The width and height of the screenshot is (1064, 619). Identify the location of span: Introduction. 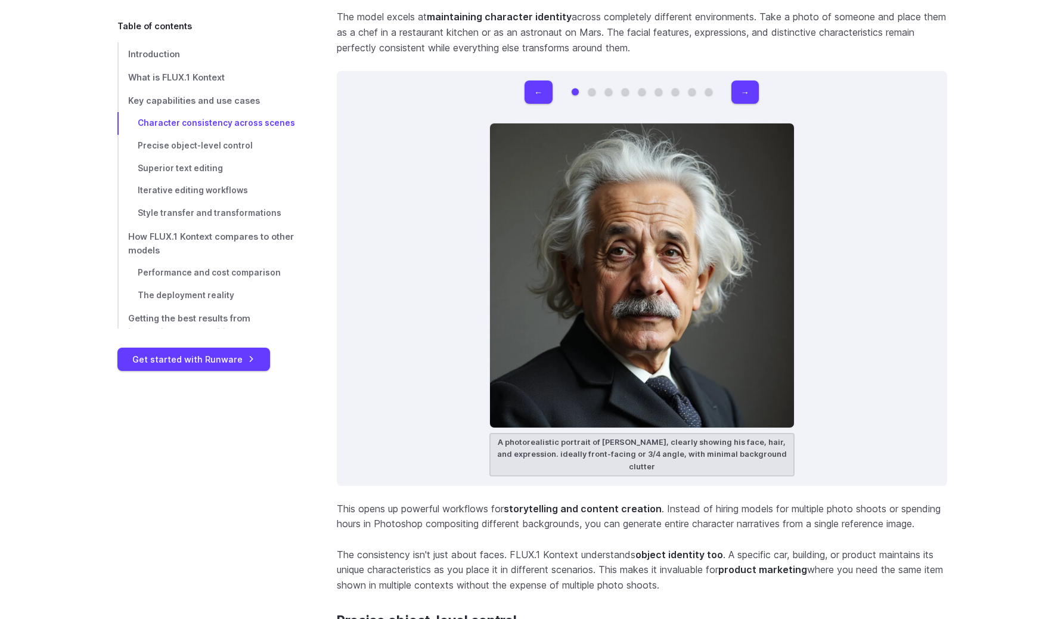
(154, 54).